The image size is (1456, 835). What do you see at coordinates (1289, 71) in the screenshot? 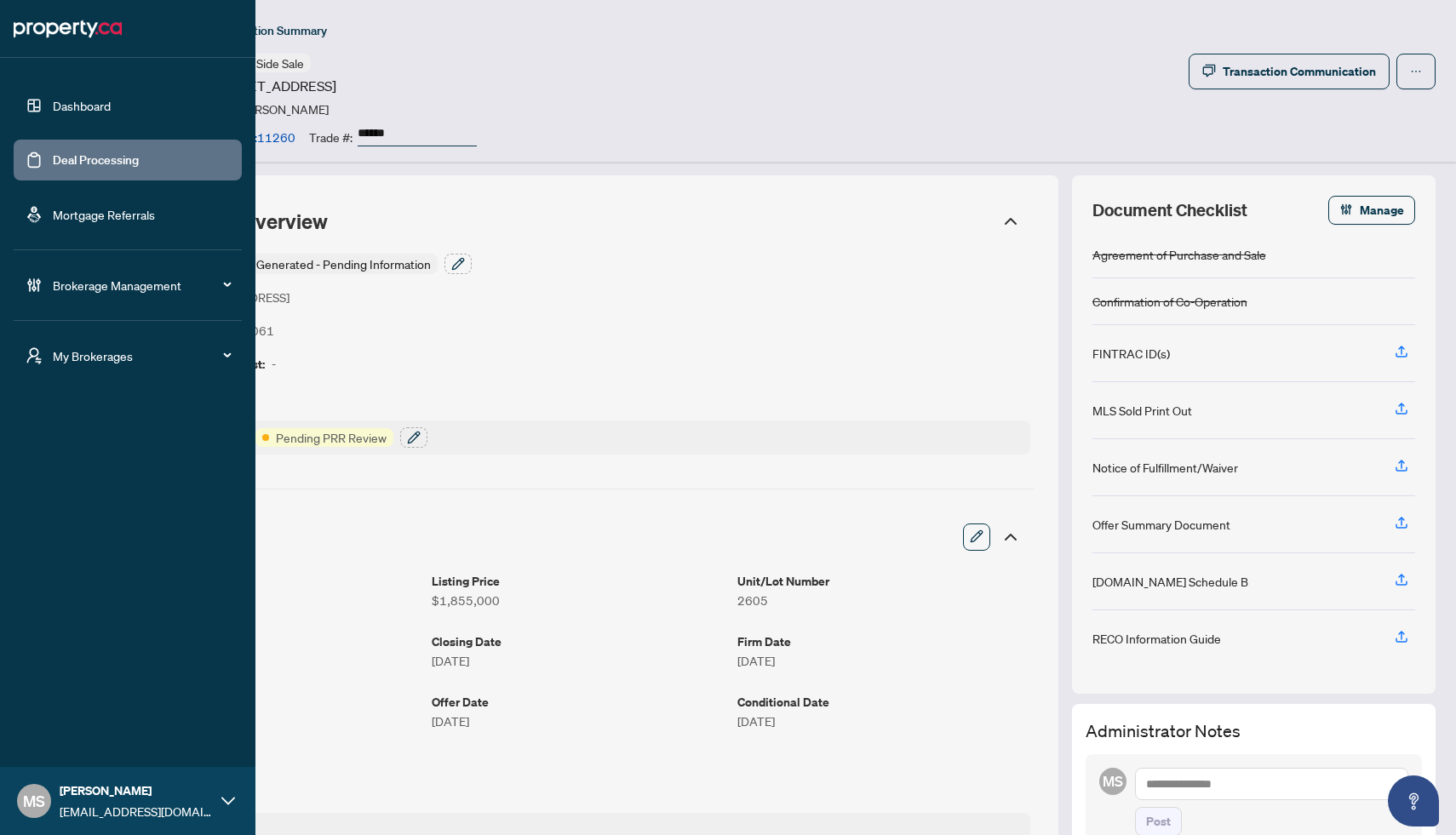
I see `button: Transaction Communication` at bounding box center [1289, 71].